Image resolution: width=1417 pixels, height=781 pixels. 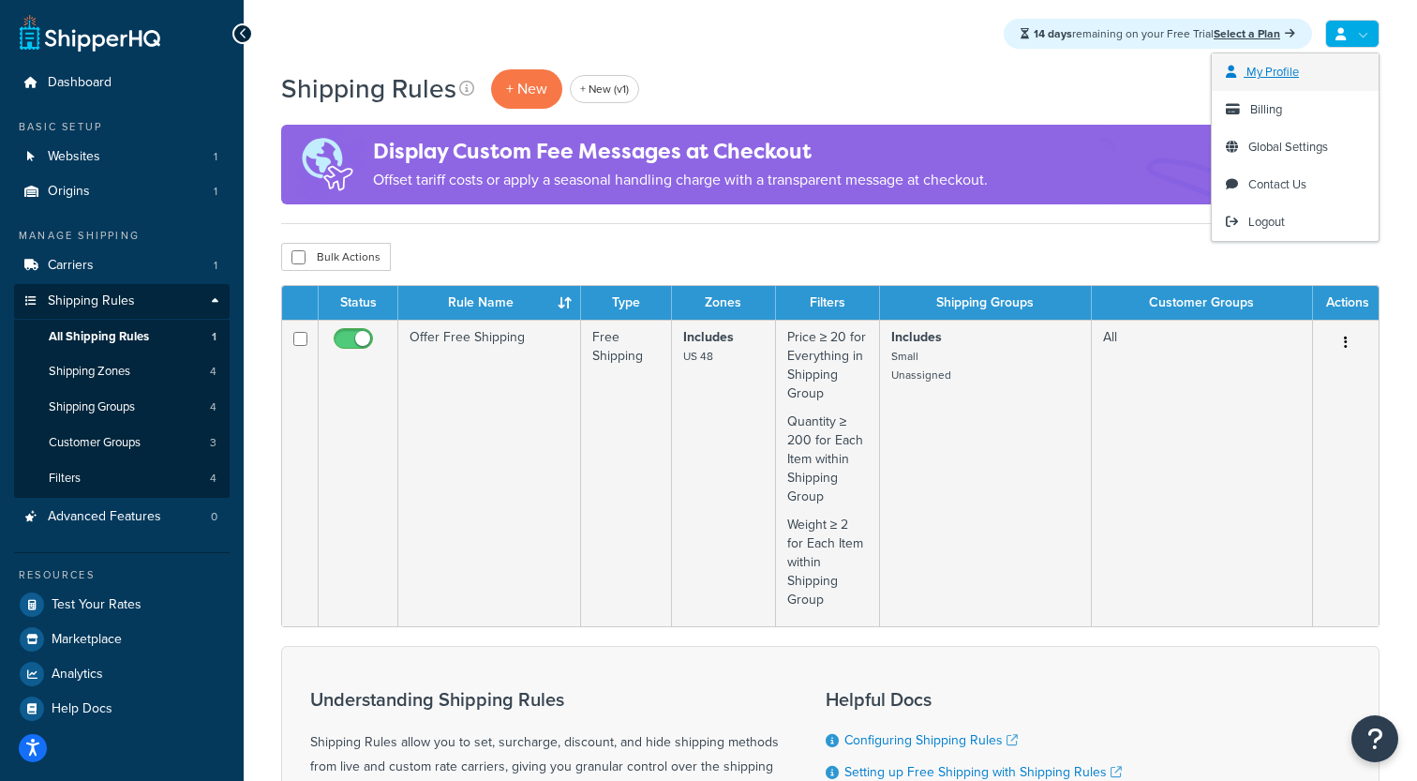 I want to click on a: Advanced Features 0, so click(x=122, y=516).